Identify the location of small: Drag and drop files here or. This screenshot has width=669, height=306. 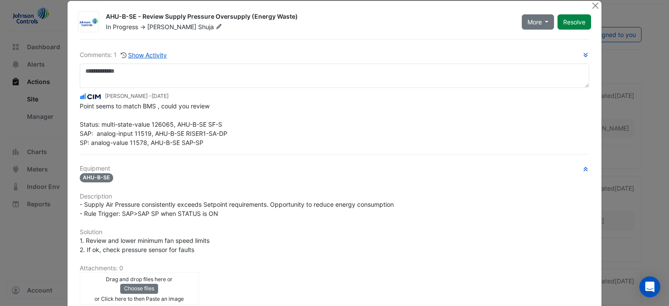
(139, 279).